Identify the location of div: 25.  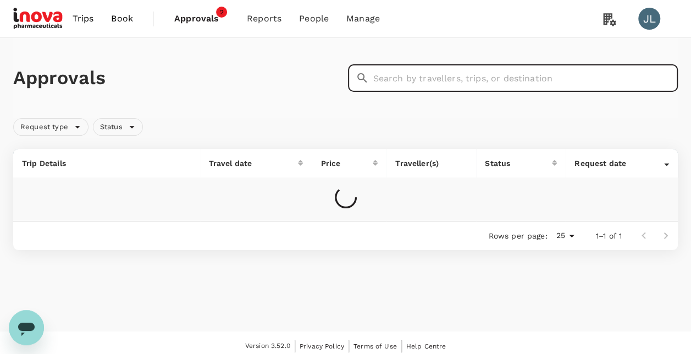
(565, 235).